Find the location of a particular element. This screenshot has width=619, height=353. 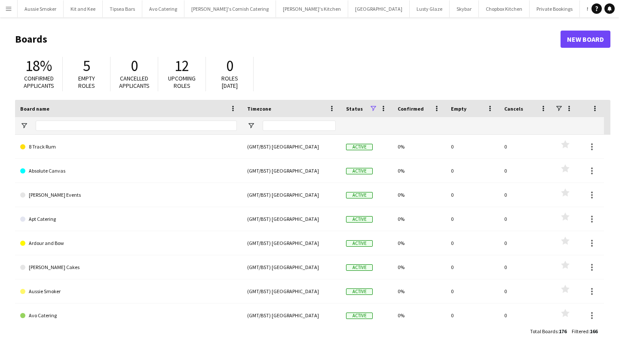

span: Board name is located at coordinates (35, 108).